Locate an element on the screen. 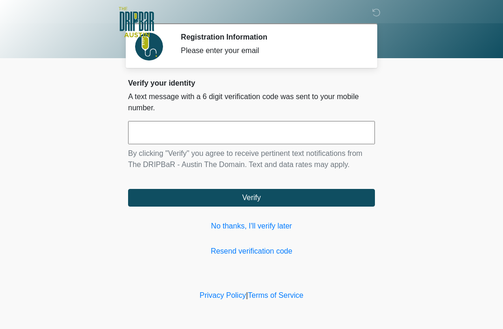 This screenshot has height=329, width=503. p: By clicking "Verify" you agree to receive pertinent text notifications from The DRIPBaR - Austin ... is located at coordinates (252, 159).